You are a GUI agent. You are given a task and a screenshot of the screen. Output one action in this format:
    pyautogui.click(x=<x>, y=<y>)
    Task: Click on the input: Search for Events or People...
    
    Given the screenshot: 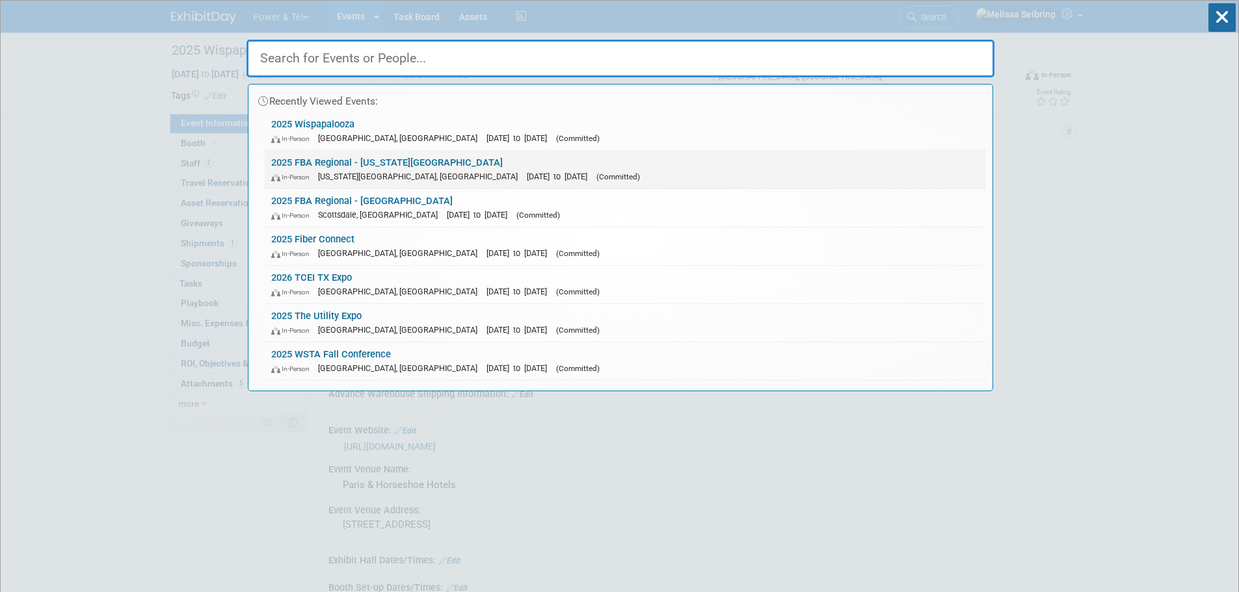 What is the action you would take?
    pyautogui.click(x=620, y=59)
    